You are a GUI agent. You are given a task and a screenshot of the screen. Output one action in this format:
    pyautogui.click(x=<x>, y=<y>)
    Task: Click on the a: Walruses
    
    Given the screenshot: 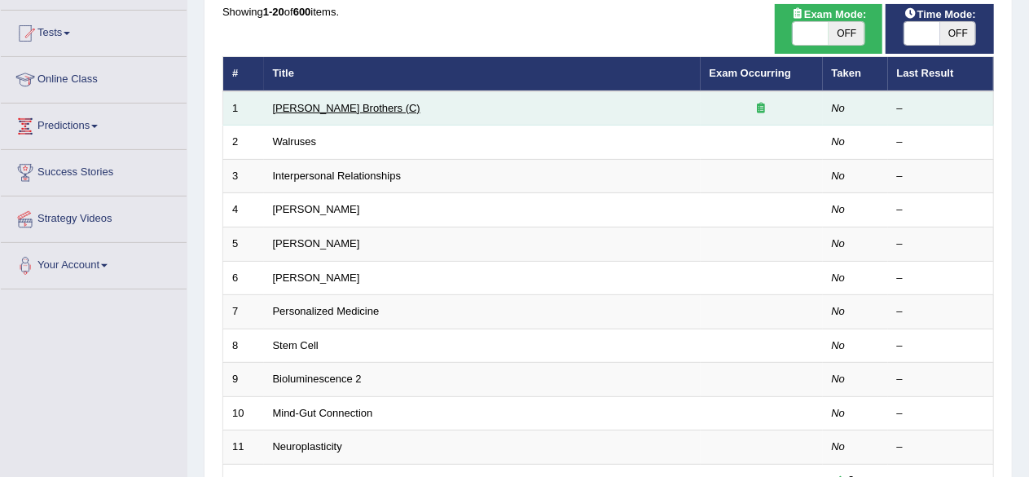 What is the action you would take?
    pyautogui.click(x=295, y=141)
    